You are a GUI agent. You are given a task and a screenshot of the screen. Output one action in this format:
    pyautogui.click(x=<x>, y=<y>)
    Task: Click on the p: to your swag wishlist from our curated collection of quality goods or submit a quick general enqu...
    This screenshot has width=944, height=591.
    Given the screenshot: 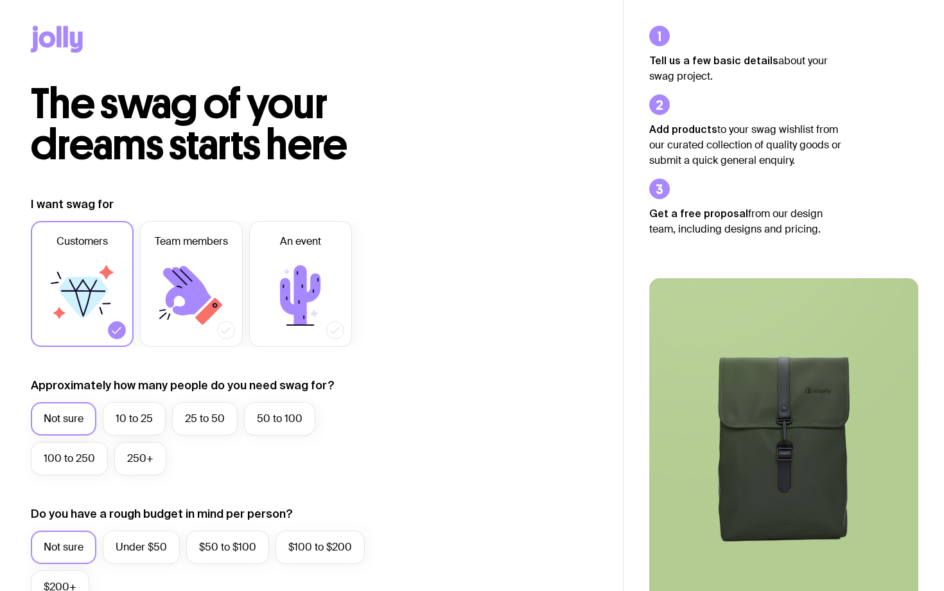 What is the action you would take?
    pyautogui.click(x=745, y=144)
    